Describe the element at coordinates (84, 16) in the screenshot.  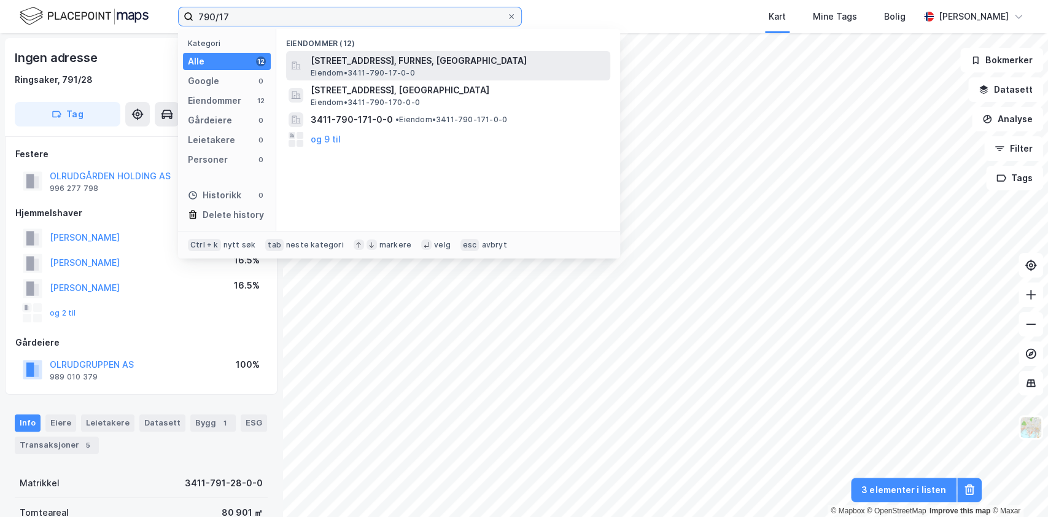
I see `img: logo.f888ab2527a4732fd821a326f86c7f29.svg` at that location.